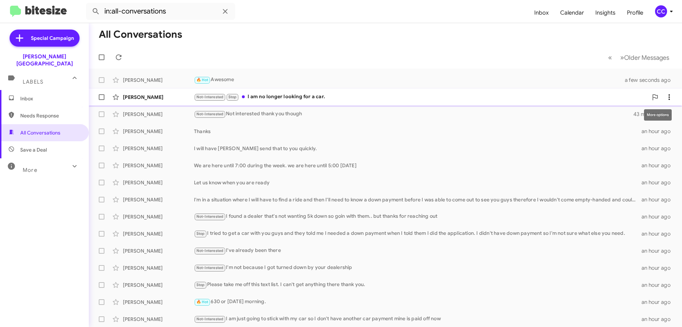  Describe the element at coordinates (418, 267) in the screenshot. I see `div: I'm not because I got turned down by your dealership` at that location.